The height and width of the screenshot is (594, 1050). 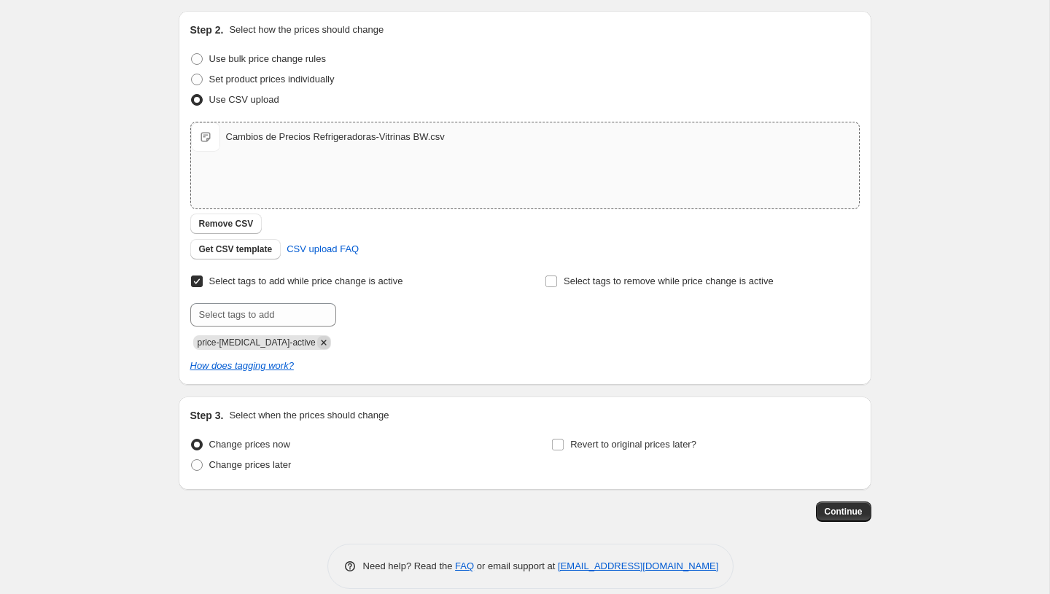 I want to click on span: Select tags to remove while price change is active, so click(x=669, y=281).